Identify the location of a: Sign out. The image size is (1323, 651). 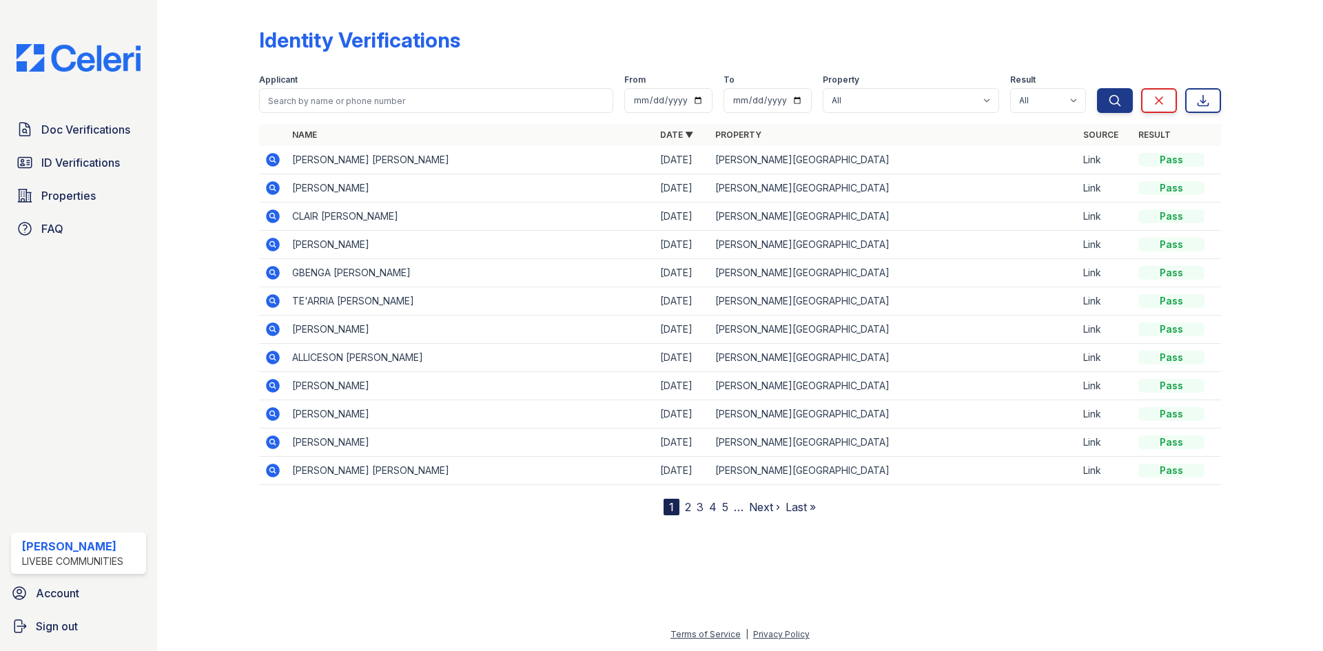
(79, 626).